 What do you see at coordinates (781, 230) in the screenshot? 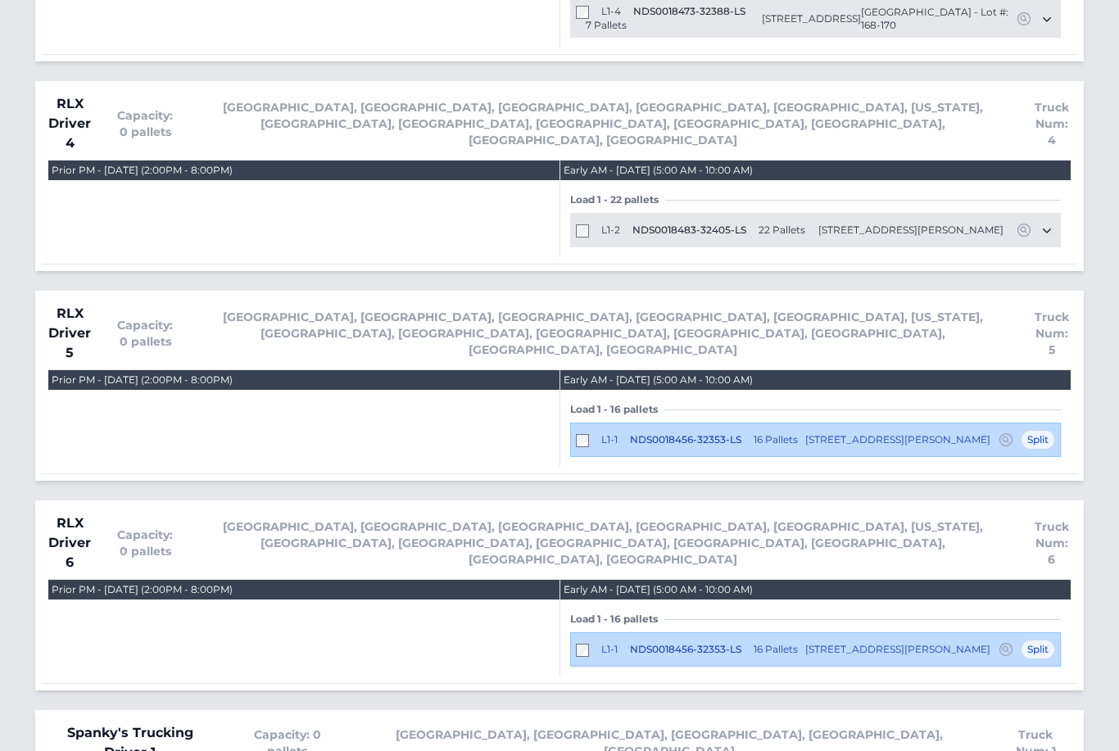
I see `span: 22 Pallets` at bounding box center [781, 230].